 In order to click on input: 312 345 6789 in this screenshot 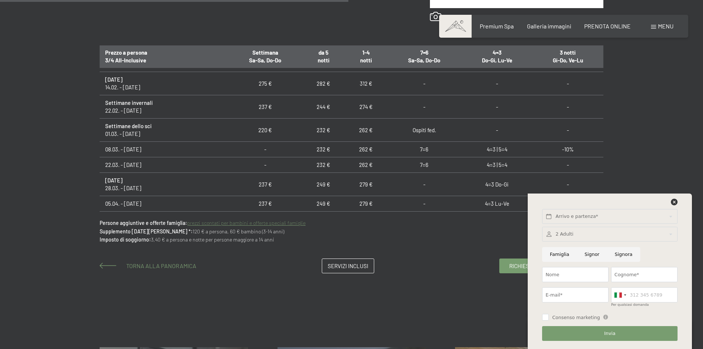, I will do `click(644, 294)`.